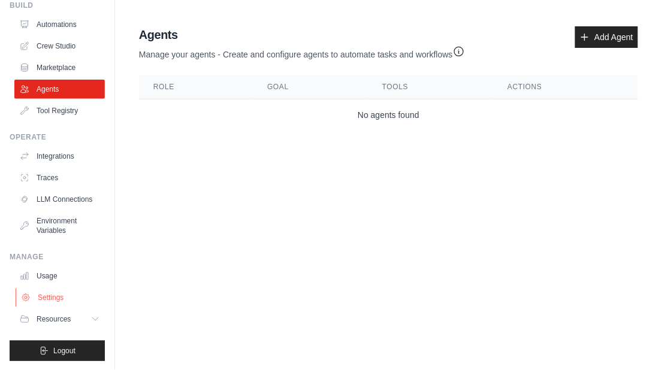 This screenshot has width=662, height=370. What do you see at coordinates (59, 25) in the screenshot?
I see `a: Automations` at bounding box center [59, 25].